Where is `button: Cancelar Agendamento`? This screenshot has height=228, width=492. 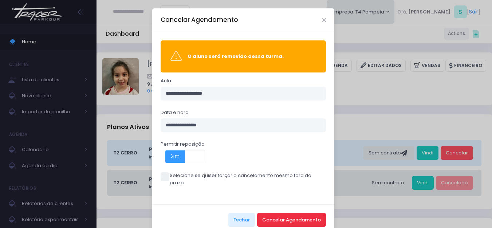
button: Cancelar Agendamento is located at coordinates (291, 220).